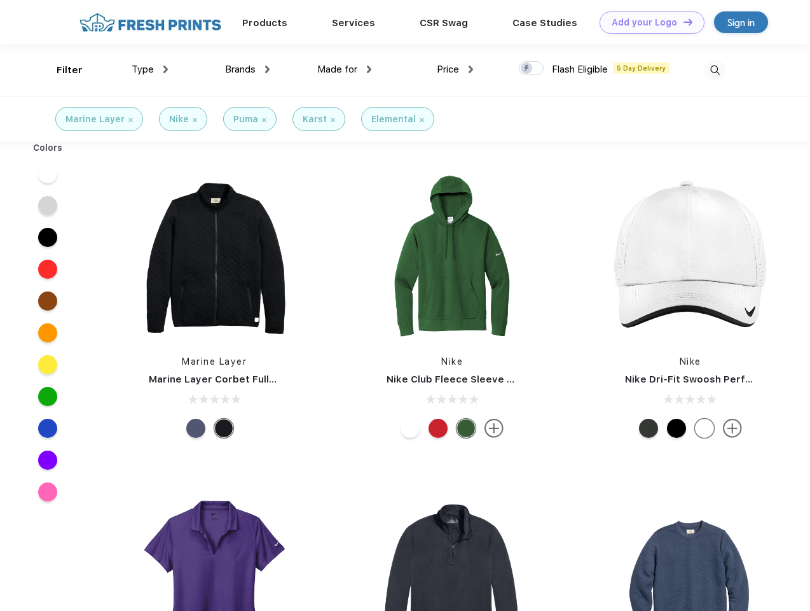 This screenshot has width=810, height=611. What do you see at coordinates (688, 22) in the screenshot?
I see `img: DT` at bounding box center [688, 22].